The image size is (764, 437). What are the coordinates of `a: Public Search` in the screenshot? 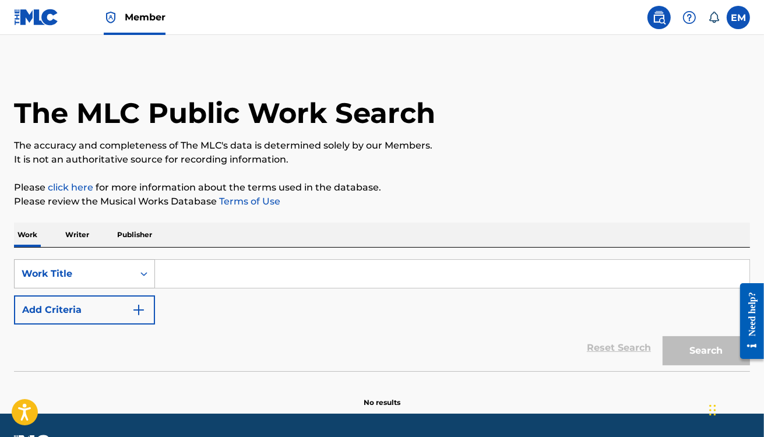 It's located at (659, 17).